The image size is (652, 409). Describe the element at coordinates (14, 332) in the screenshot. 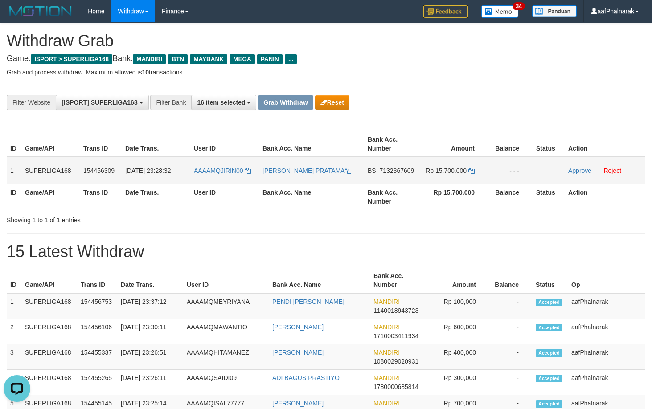

I see `td: 2` at that location.